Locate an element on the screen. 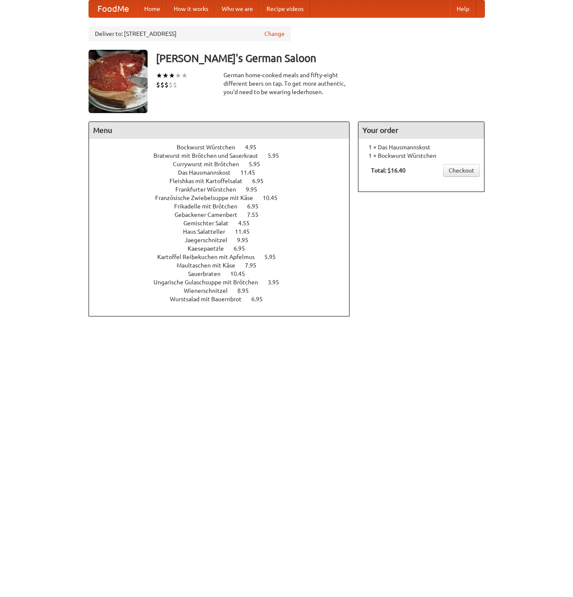  span: 7.95 is located at coordinates (255, 265).